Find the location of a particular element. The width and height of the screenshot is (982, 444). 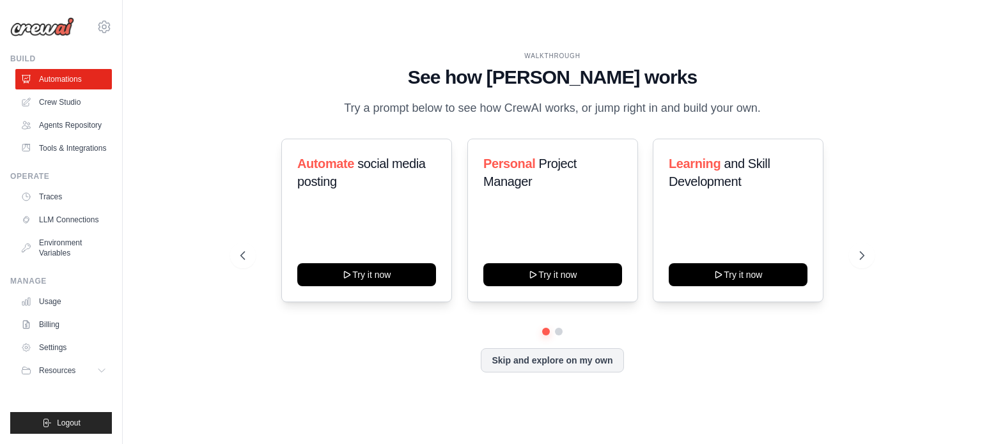

p: Try a prompt below to see how CrewAI works, or jump right in and build your own. is located at coordinates (552, 108).